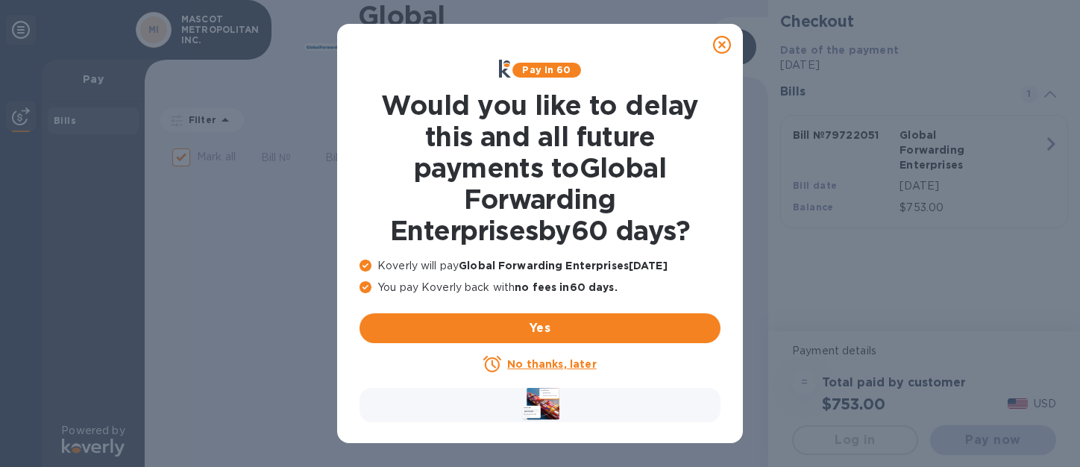  Describe the element at coordinates (540, 287) in the screenshot. I see `p: You pay Koverly back with` at that location.